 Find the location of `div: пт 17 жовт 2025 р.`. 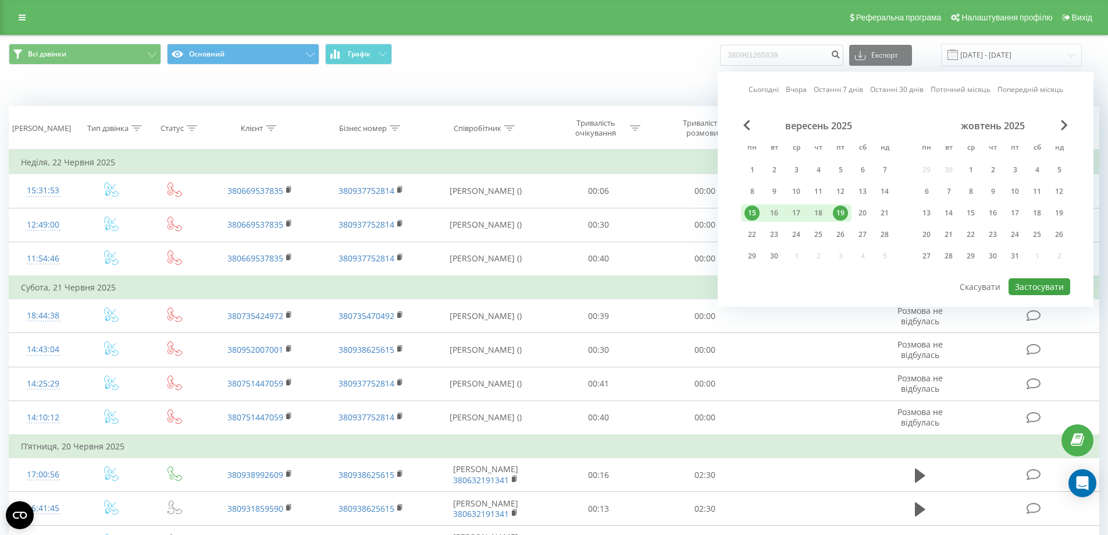

div: пт 17 жовт 2025 р. is located at coordinates (1015, 213).